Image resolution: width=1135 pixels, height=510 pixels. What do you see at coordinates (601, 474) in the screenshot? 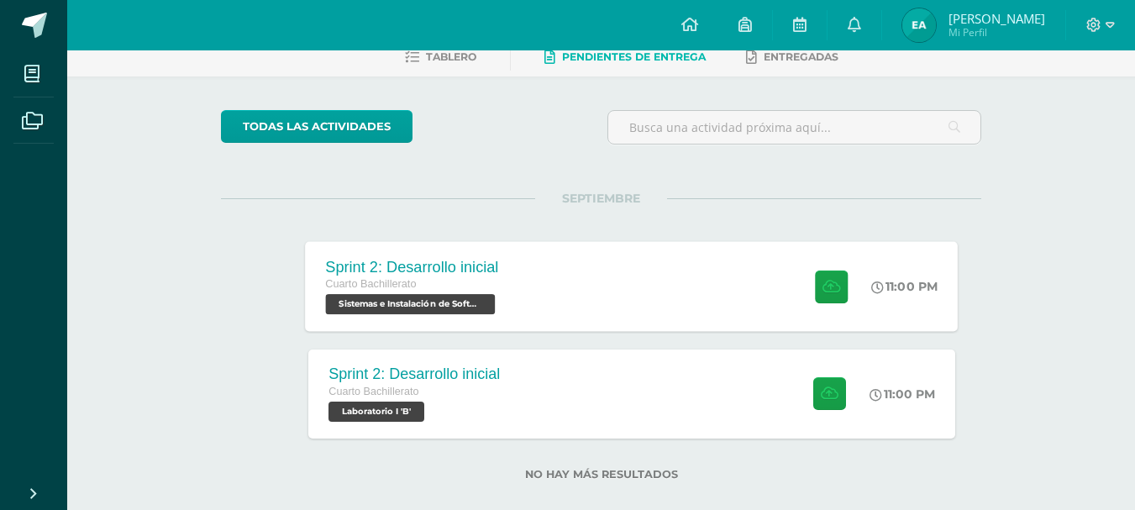
I see `label: No hay más resultados` at bounding box center [601, 474].